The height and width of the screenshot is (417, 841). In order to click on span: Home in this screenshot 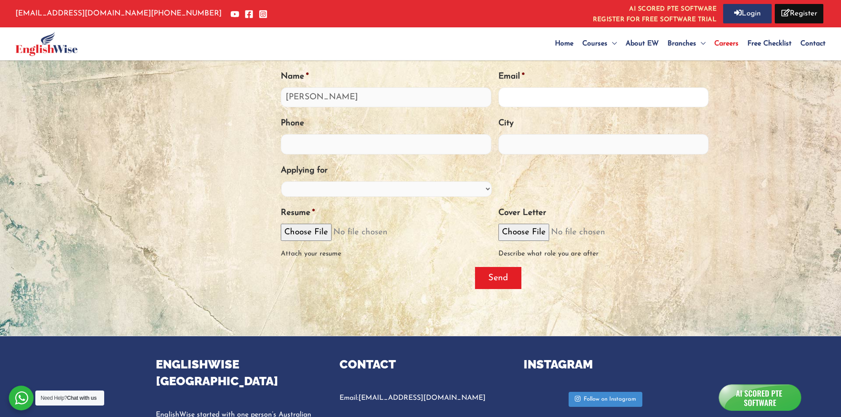, I will do `click(564, 44)`.